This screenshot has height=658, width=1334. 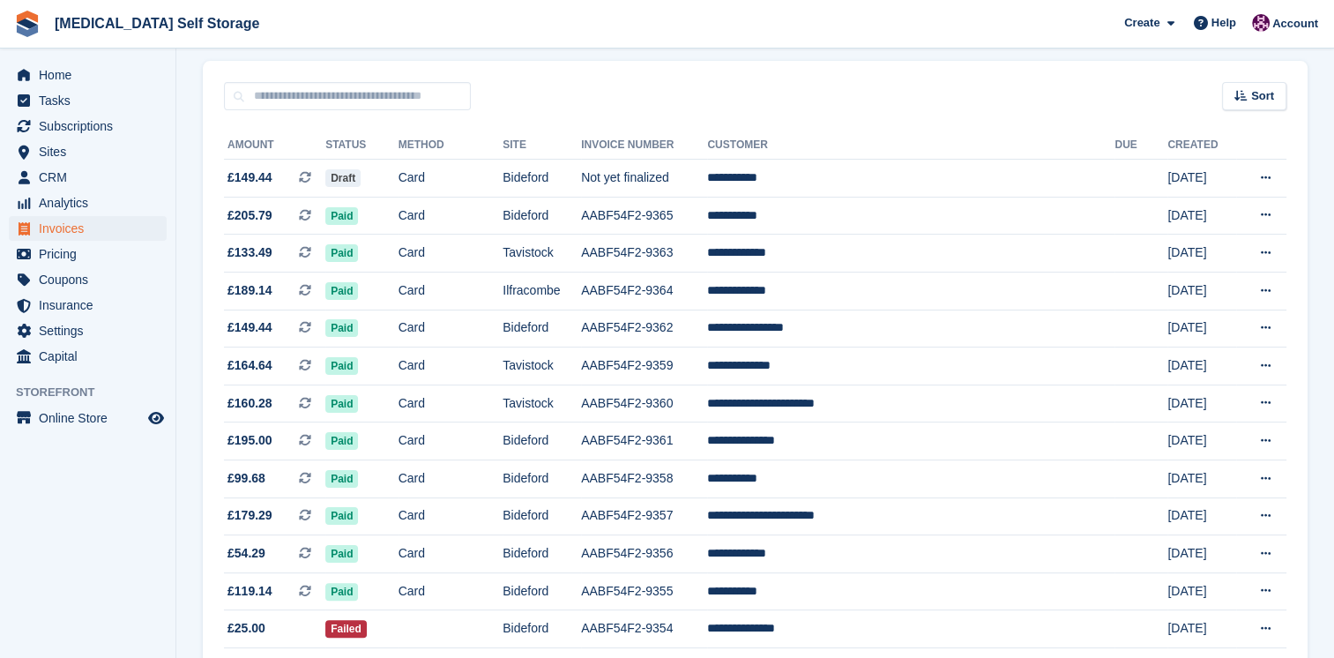 I want to click on td: AABF54F2-9365, so click(x=644, y=215).